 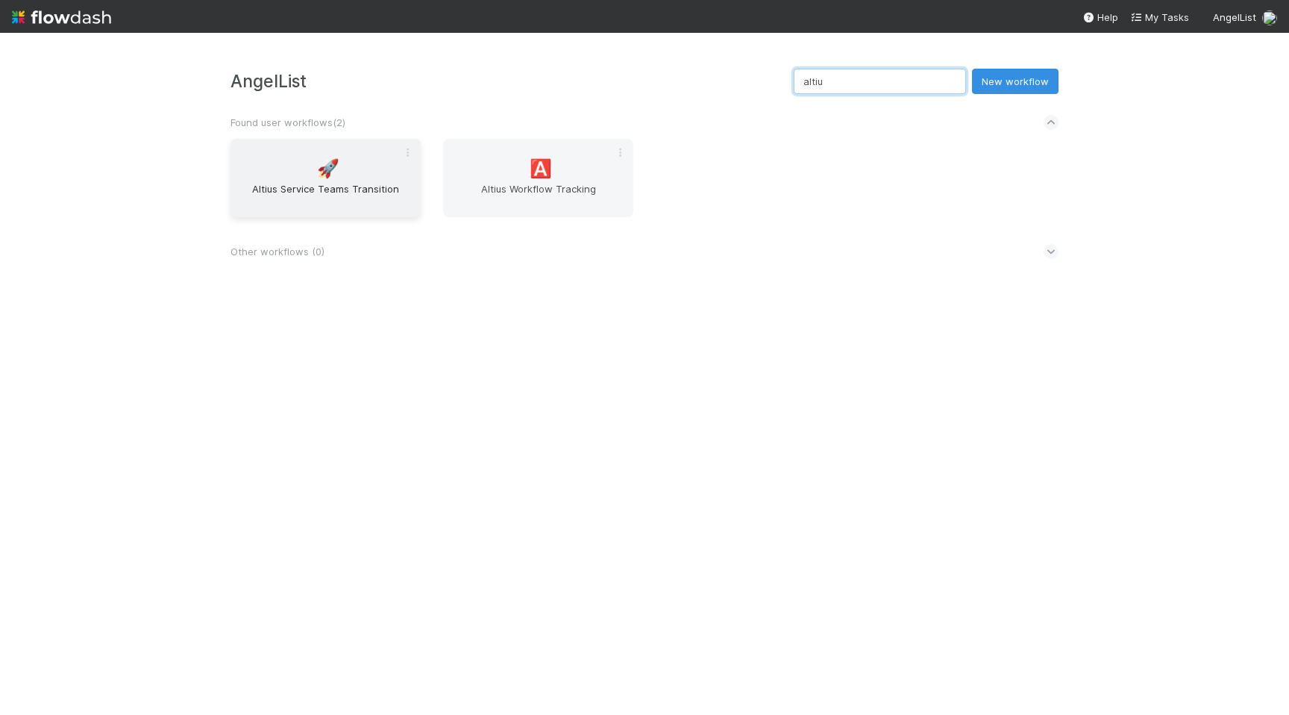 I want to click on span: Altius Service Teams Transition, so click(x=325, y=196).